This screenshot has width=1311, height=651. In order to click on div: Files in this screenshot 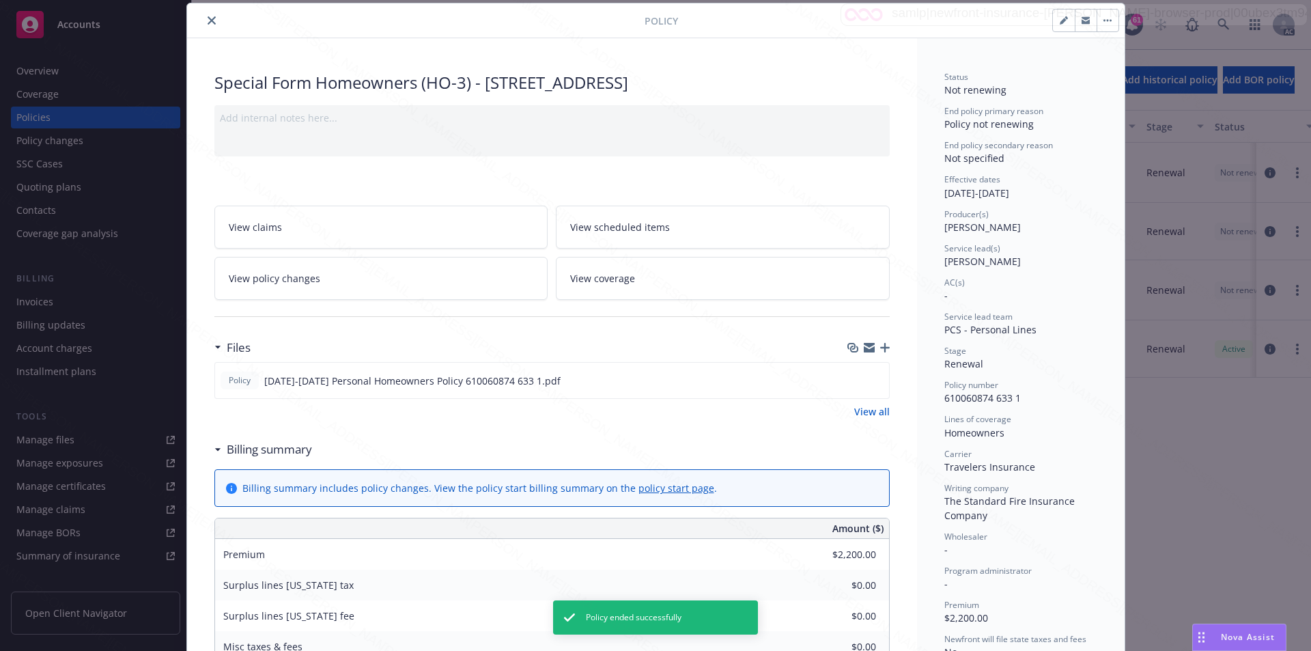, I will do `click(232, 348)`.